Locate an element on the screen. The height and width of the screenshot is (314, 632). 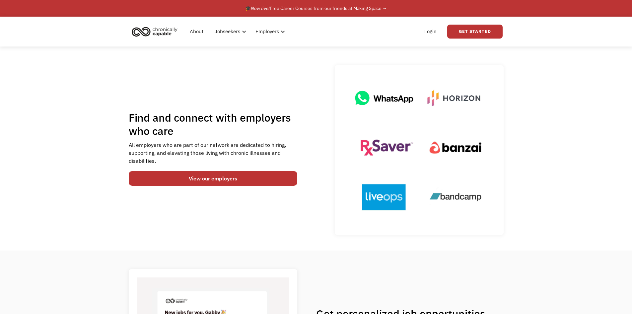
a: Get Started is located at coordinates (475, 32).